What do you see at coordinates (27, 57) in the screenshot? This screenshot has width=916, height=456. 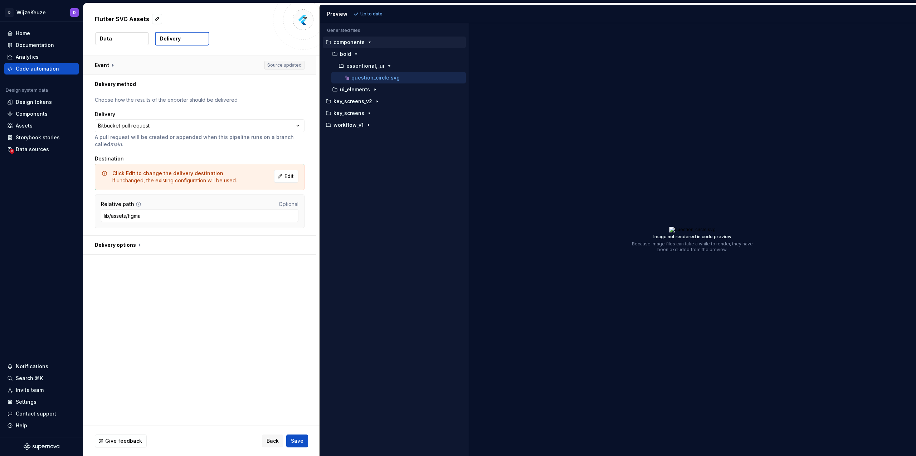 I see `div: Analytics` at bounding box center [27, 57].